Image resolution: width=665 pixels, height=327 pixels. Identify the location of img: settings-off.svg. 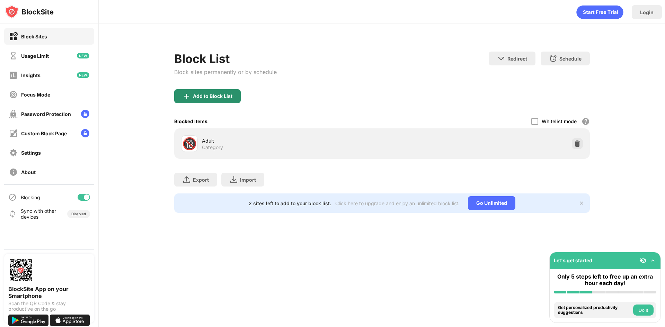
(13, 153).